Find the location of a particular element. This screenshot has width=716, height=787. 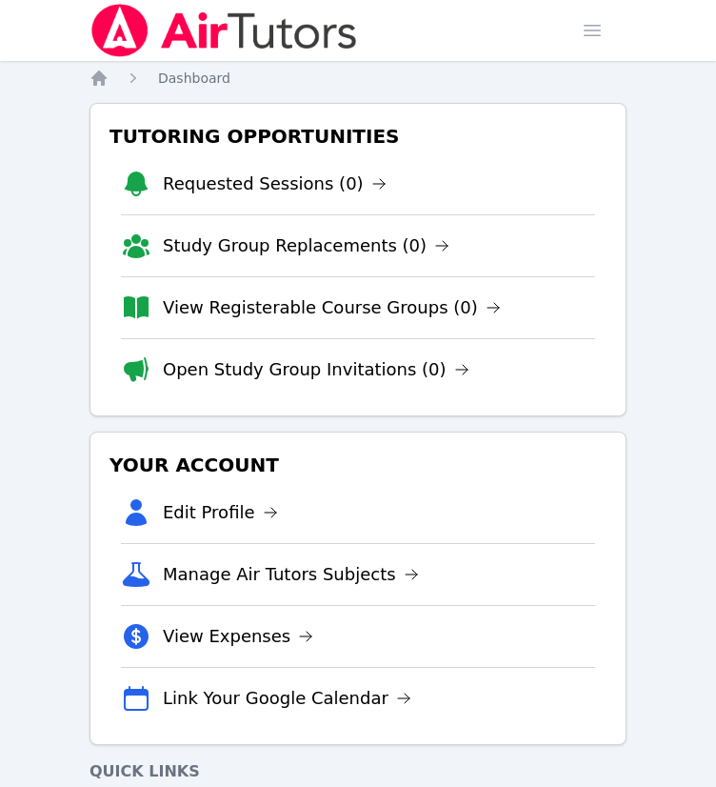

img: Air Tutors is located at coordinates (224, 30).